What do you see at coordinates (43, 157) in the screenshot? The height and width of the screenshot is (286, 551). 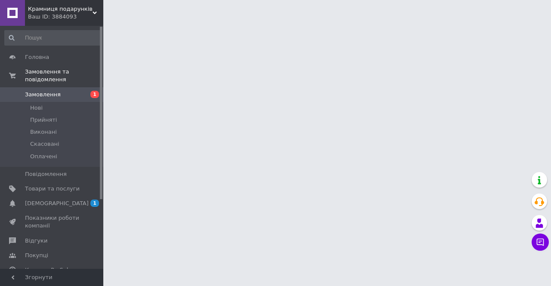 I see `span: Оплачені` at bounding box center [43, 157].